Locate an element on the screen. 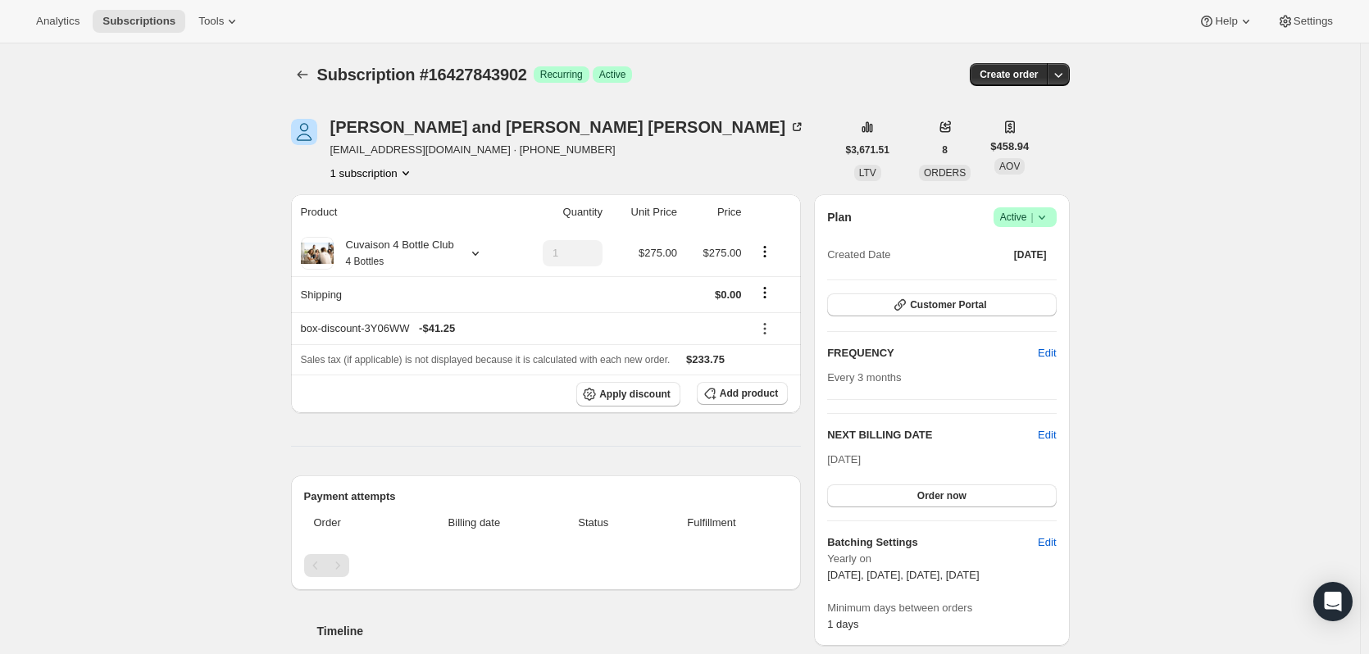 The height and width of the screenshot is (654, 1369). span: AOV is located at coordinates (1009, 166).